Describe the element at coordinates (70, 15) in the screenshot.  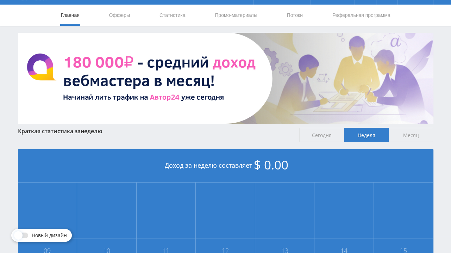
I see `a: Главная` at that location.